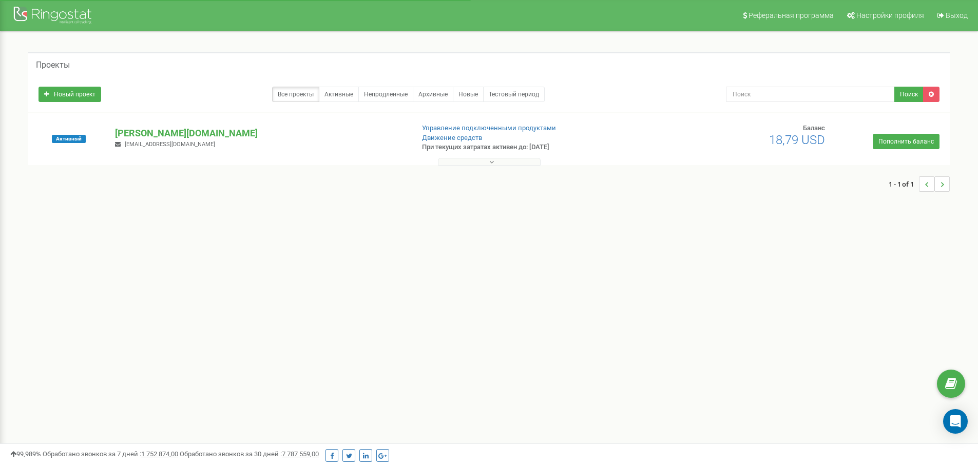  Describe the element at coordinates (452, 138) in the screenshot. I see `a: Движение средств` at that location.